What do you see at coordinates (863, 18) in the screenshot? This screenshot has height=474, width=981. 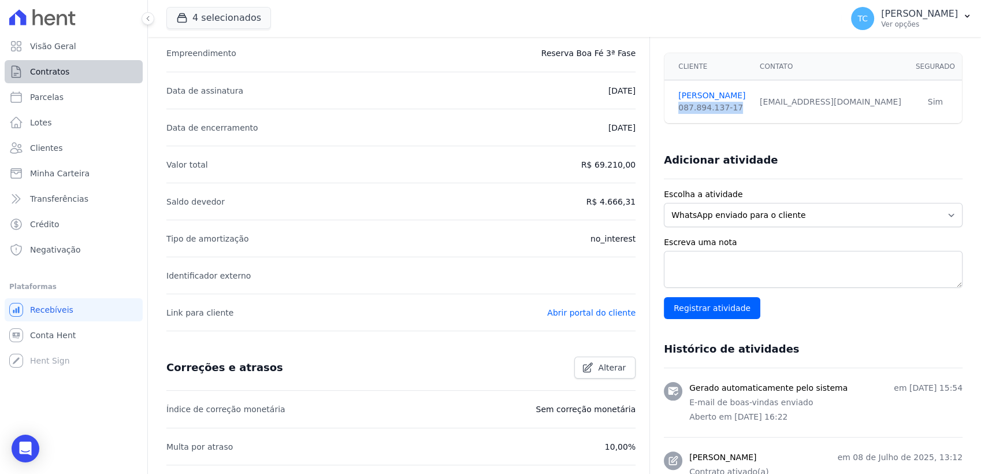 I see `span: TC` at bounding box center [863, 18].